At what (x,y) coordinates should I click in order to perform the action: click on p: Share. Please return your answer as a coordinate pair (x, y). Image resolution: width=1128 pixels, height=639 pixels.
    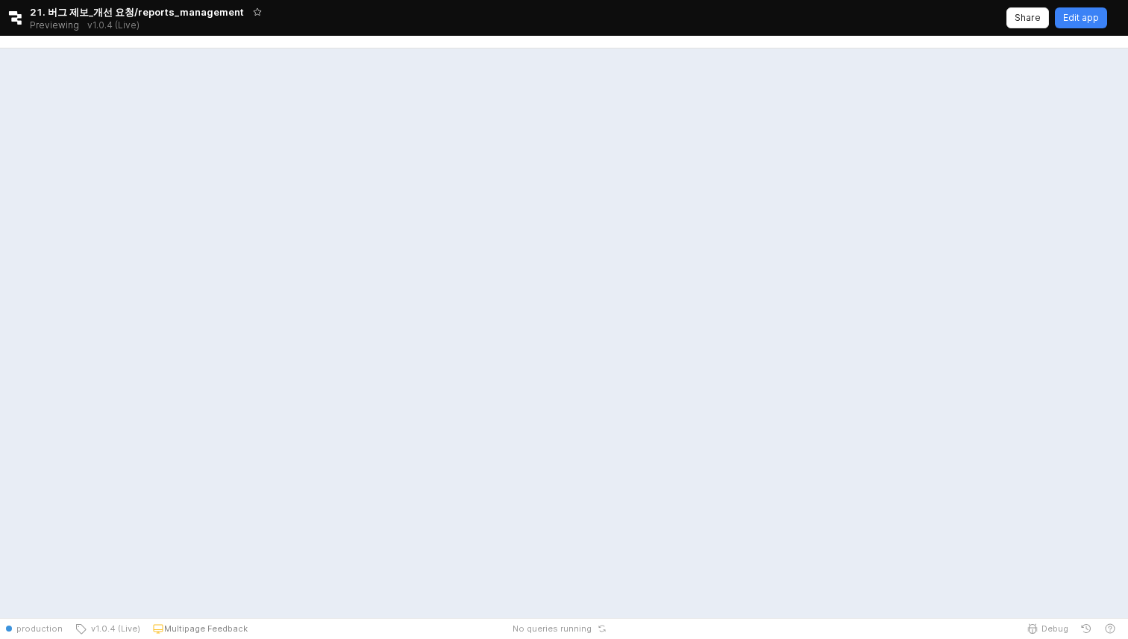
    Looking at the image, I should click on (1028, 18).